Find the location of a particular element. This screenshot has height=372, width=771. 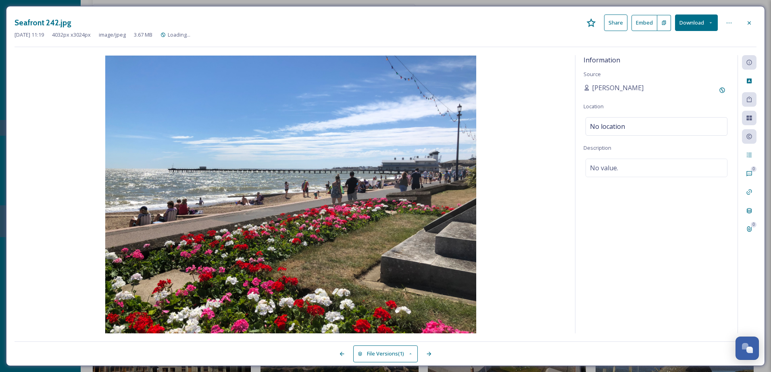

button: Download is located at coordinates (696, 23).